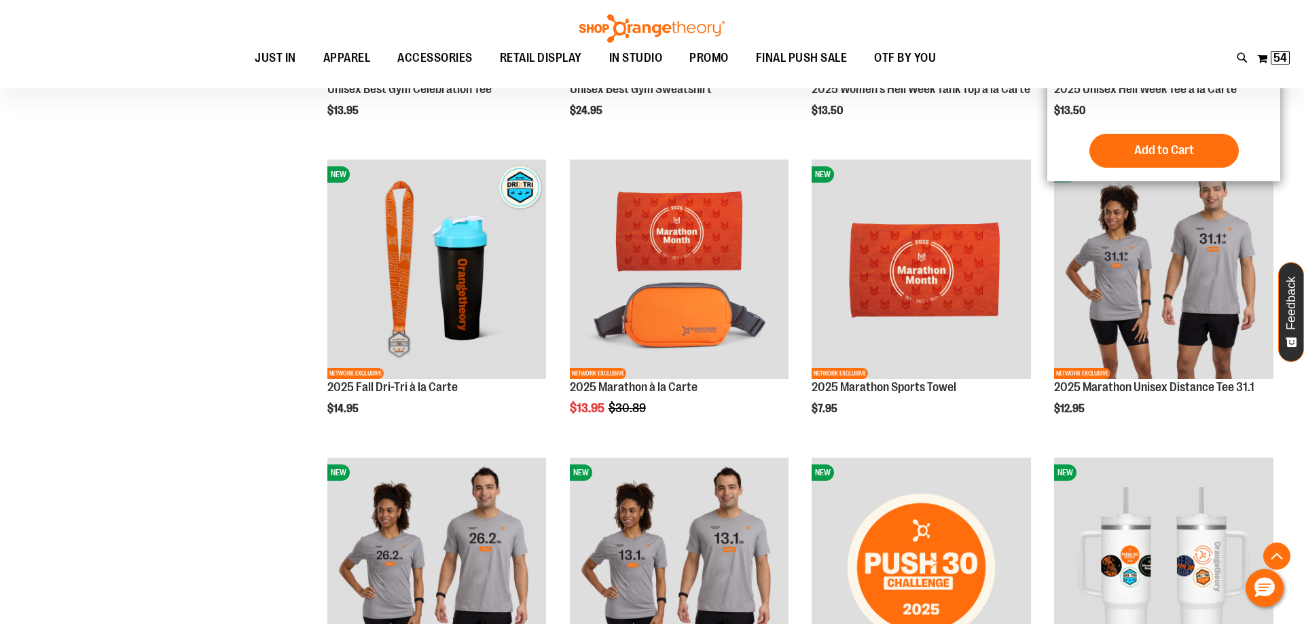  I want to click on button: Back To Top, so click(1276, 556).